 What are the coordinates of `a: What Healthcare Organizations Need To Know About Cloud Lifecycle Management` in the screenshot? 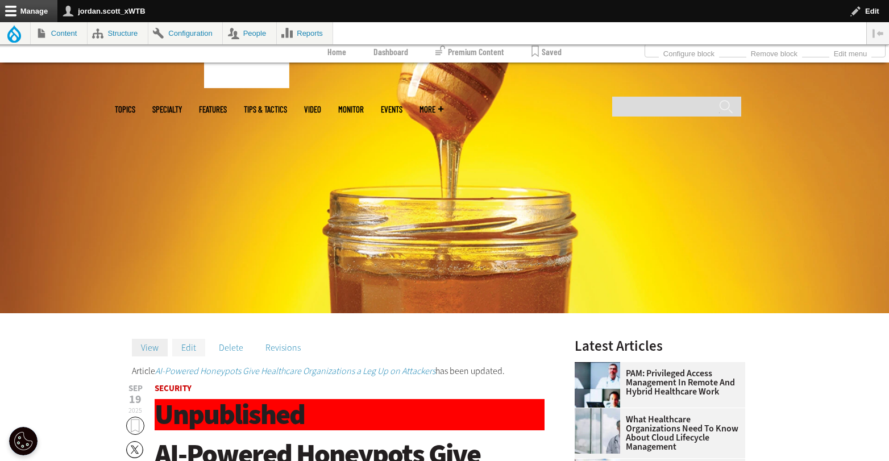 It's located at (657, 433).